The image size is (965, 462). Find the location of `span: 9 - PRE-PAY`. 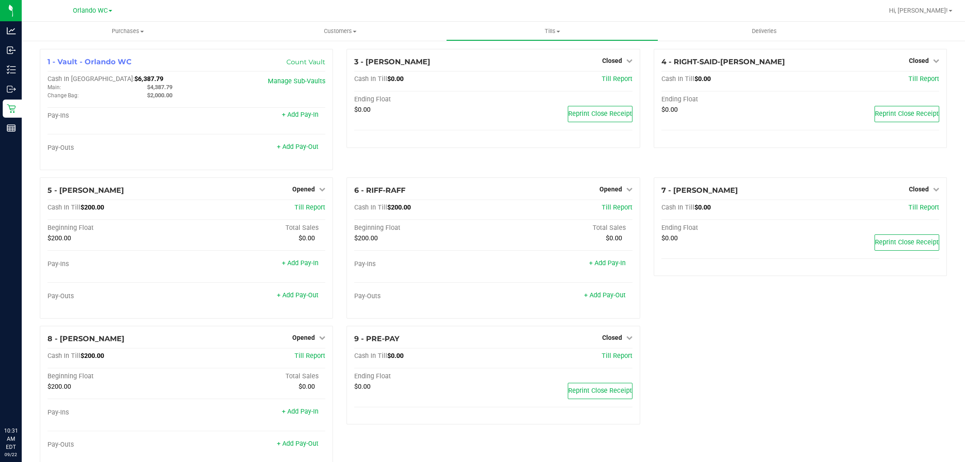

span: 9 - PRE-PAY is located at coordinates (377, 339).